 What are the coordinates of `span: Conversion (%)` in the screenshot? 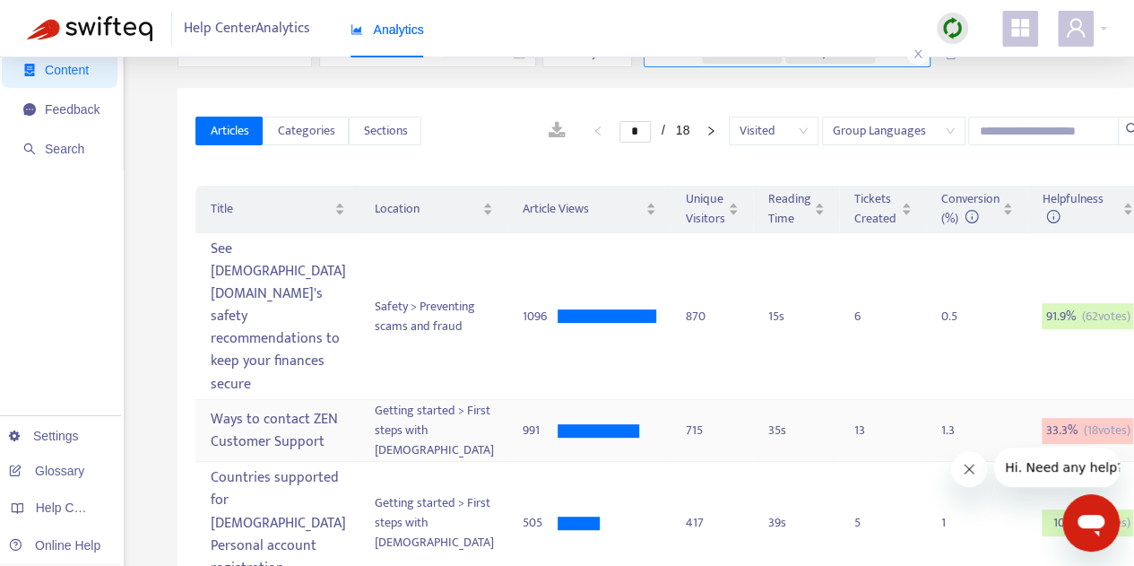 It's located at (969, 208).